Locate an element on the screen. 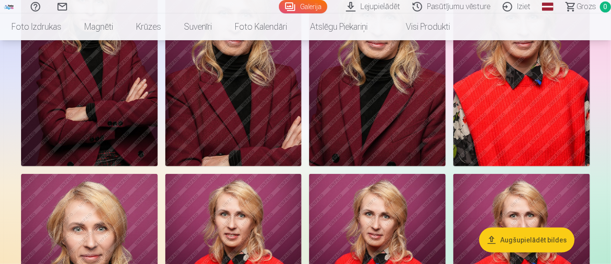 This screenshot has height=264, width=611. a: Magnēti is located at coordinates (99, 27).